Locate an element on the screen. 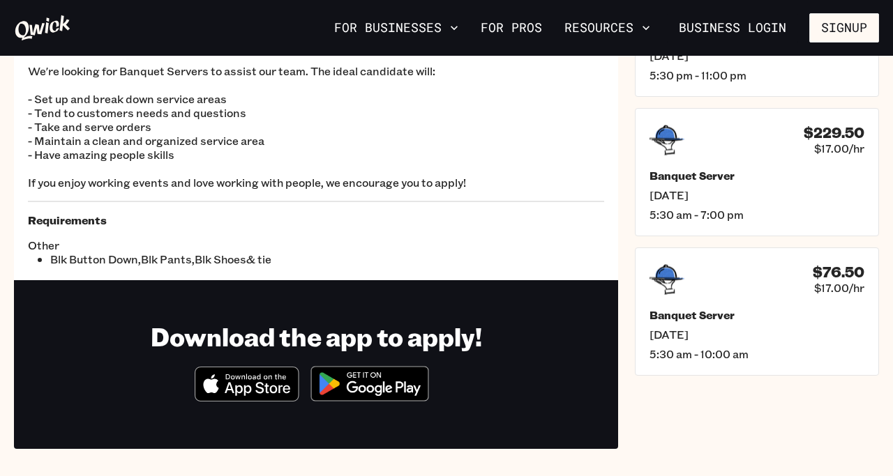 This screenshot has height=476, width=893. a: Download on the App Store is located at coordinates (247, 397).